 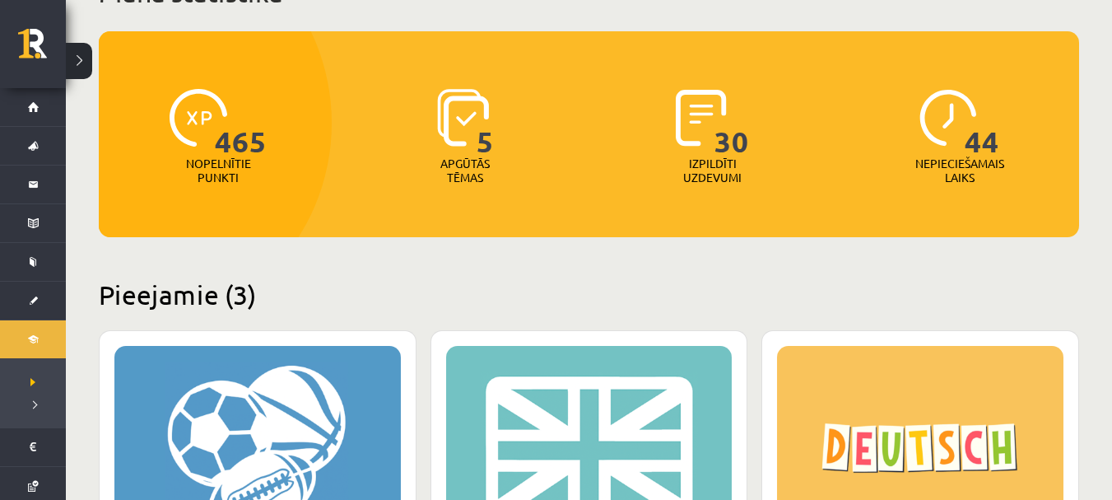 I want to click on h2: Pieejamie (3), so click(x=588, y=294).